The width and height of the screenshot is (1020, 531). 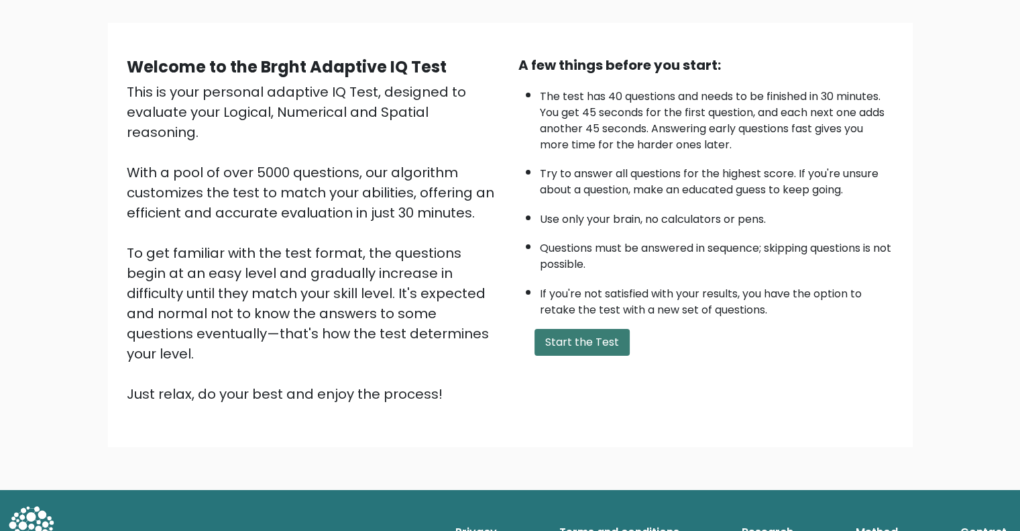 I want to click on button: Start the Test, so click(x=582, y=342).